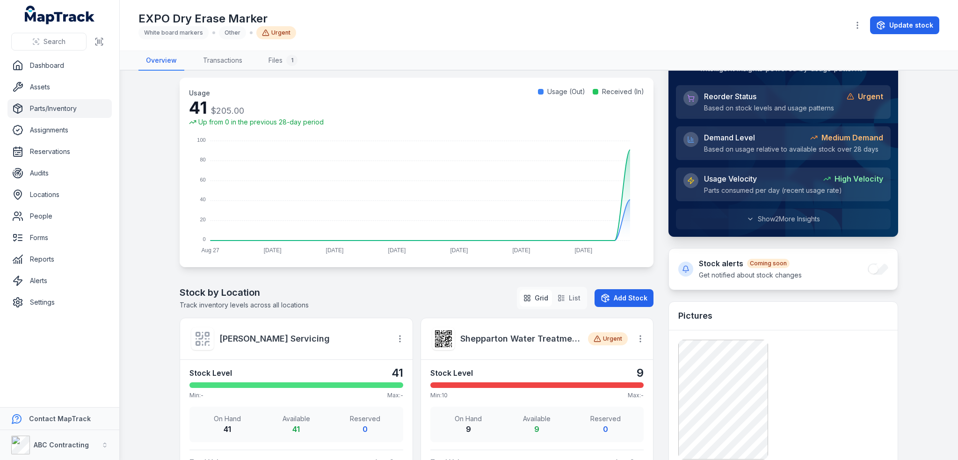  I want to click on span: Up from 0 in the previous 28-day period, so click(261, 122).